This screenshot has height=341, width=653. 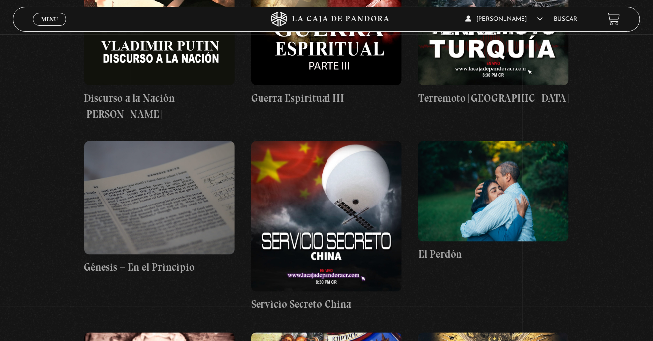 I want to click on span: Cerrar, so click(x=50, y=28).